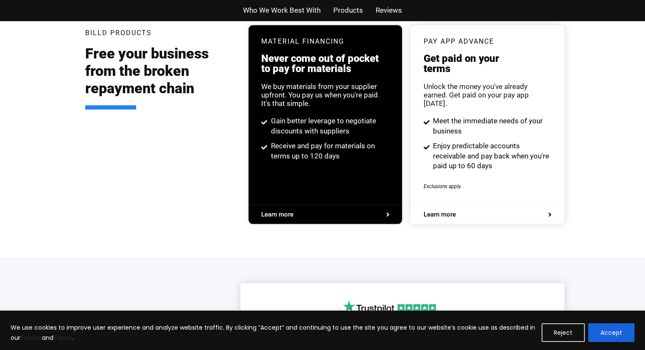 The height and width of the screenshot is (350, 645). What do you see at coordinates (563, 333) in the screenshot?
I see `button: Reject` at bounding box center [563, 333].